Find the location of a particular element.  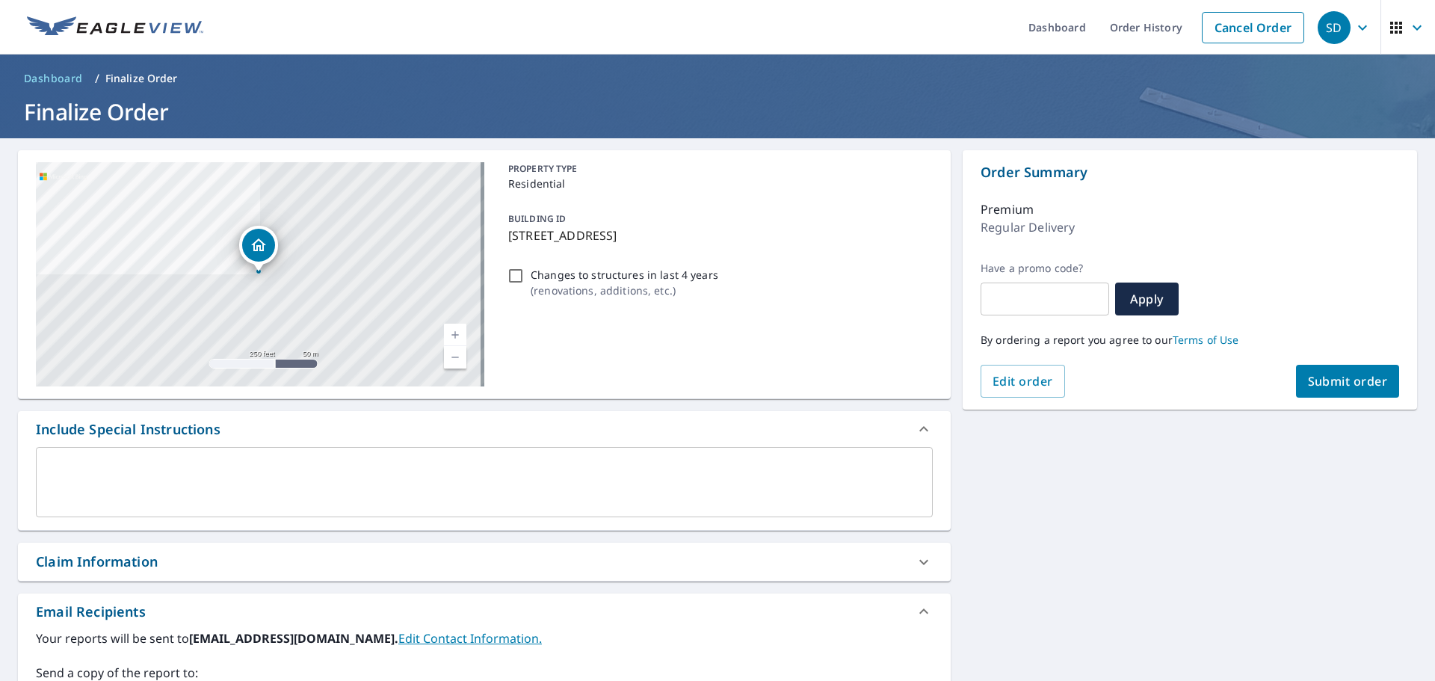

p: PROPERTY TYPE is located at coordinates (718, 169).